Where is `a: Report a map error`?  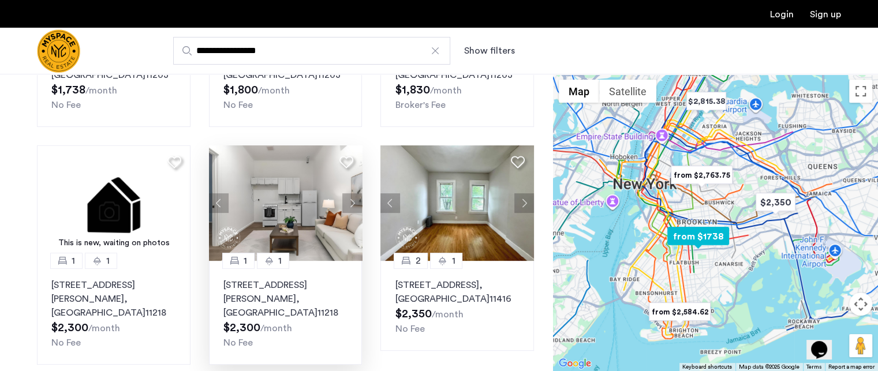
a: Report a map error is located at coordinates (851, 367).